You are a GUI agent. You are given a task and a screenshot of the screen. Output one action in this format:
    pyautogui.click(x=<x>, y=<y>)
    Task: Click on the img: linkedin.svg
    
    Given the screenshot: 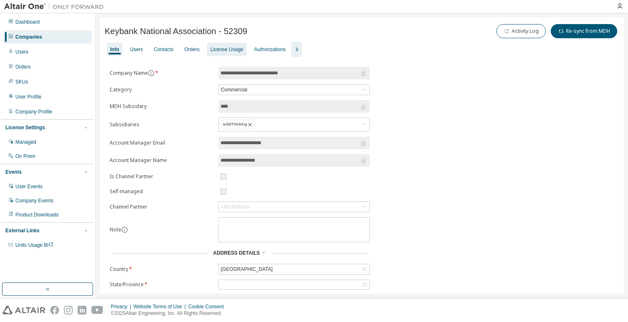 What is the action you would take?
    pyautogui.click(x=82, y=310)
    